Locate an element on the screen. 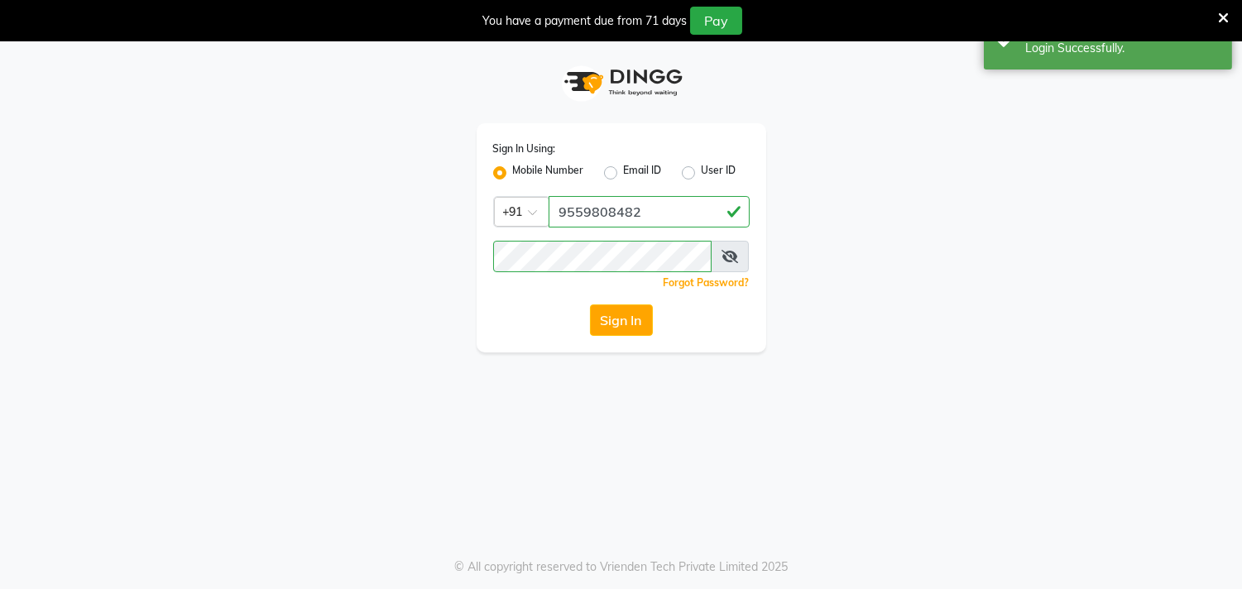  div: You have a payment due from 71 days is located at coordinates (584, 21).